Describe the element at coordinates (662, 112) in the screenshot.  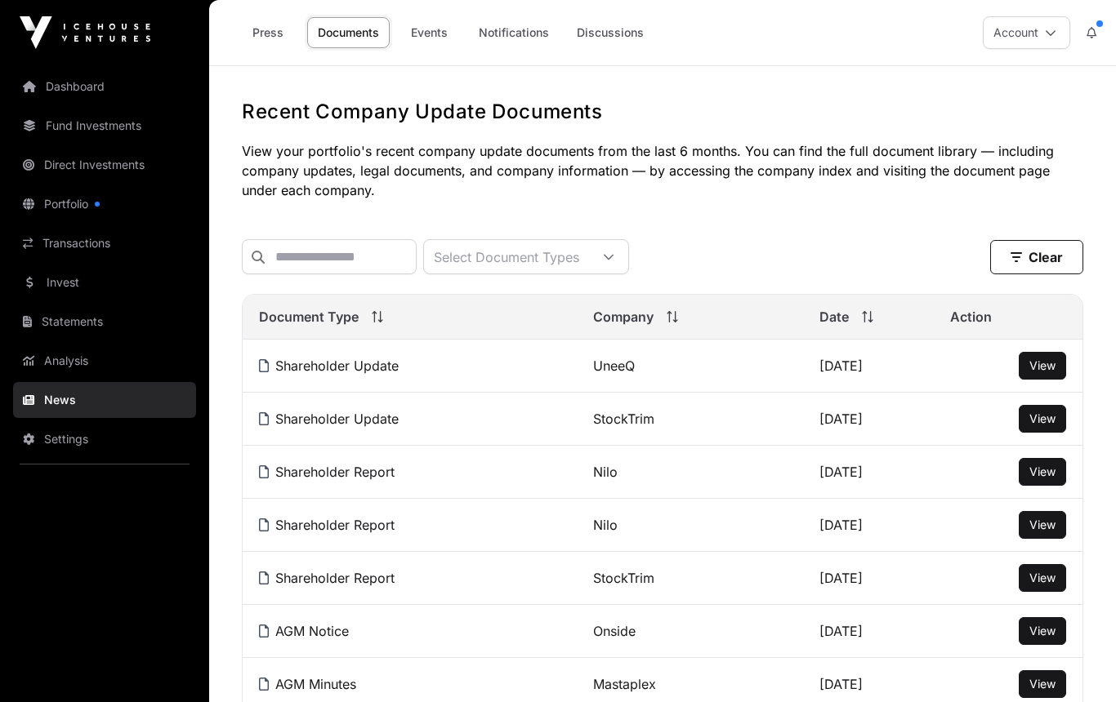
I see `h1: Recent Company Update Documents` at that location.